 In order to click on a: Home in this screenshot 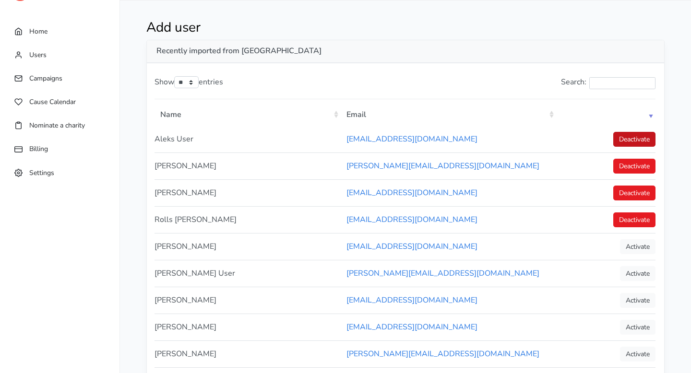, I will do `click(60, 31)`.